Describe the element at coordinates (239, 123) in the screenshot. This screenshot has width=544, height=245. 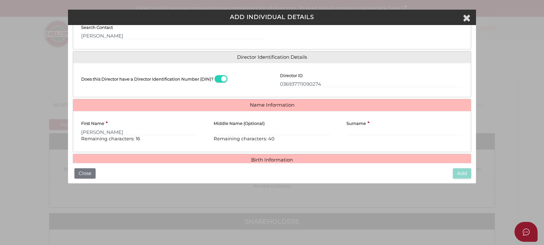
I see `h4: Middle Name (Optional)` at that location.